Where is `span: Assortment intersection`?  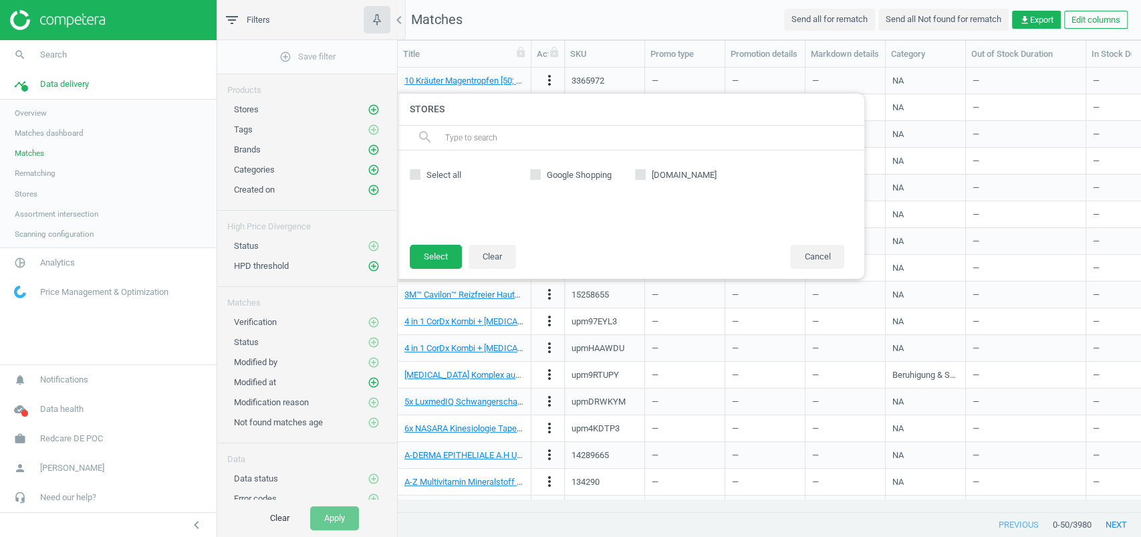 span: Assortment intersection is located at coordinates (56, 214).